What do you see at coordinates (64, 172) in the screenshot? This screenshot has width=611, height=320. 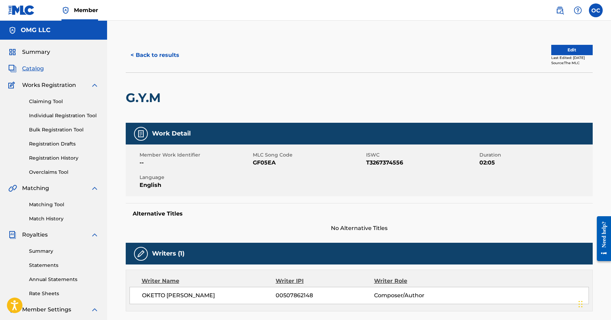 I see `a: Overclaims Tool` at bounding box center [64, 172].